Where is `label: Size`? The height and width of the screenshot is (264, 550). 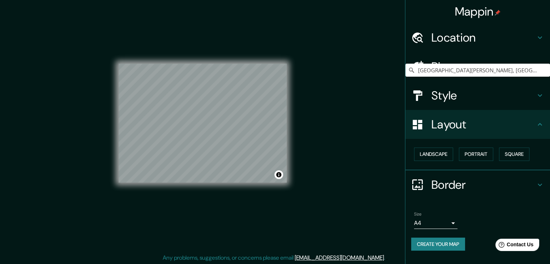
label: Size is located at coordinates (418, 214).